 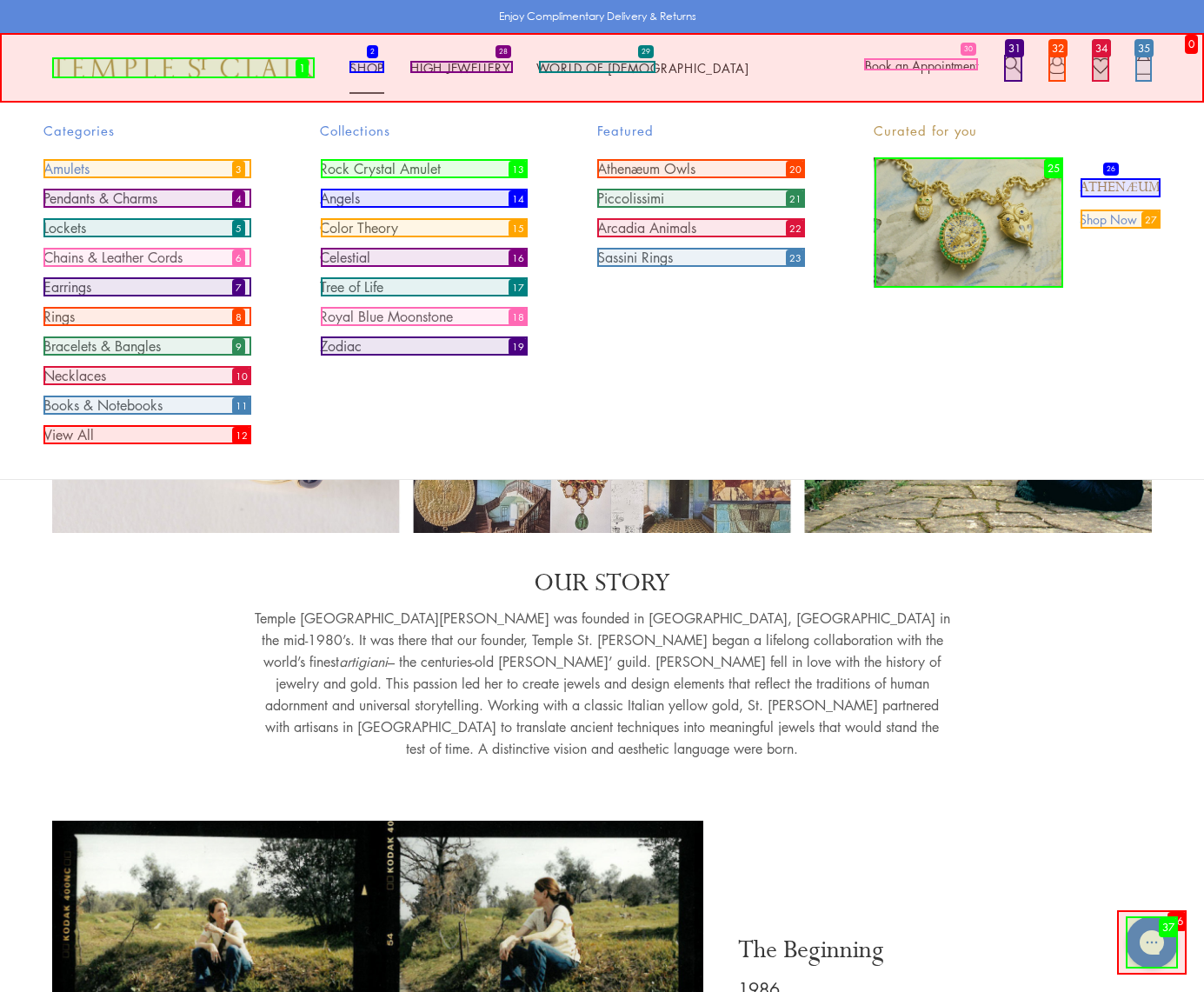 I want to click on a: Book an Appointment, so click(x=922, y=65).